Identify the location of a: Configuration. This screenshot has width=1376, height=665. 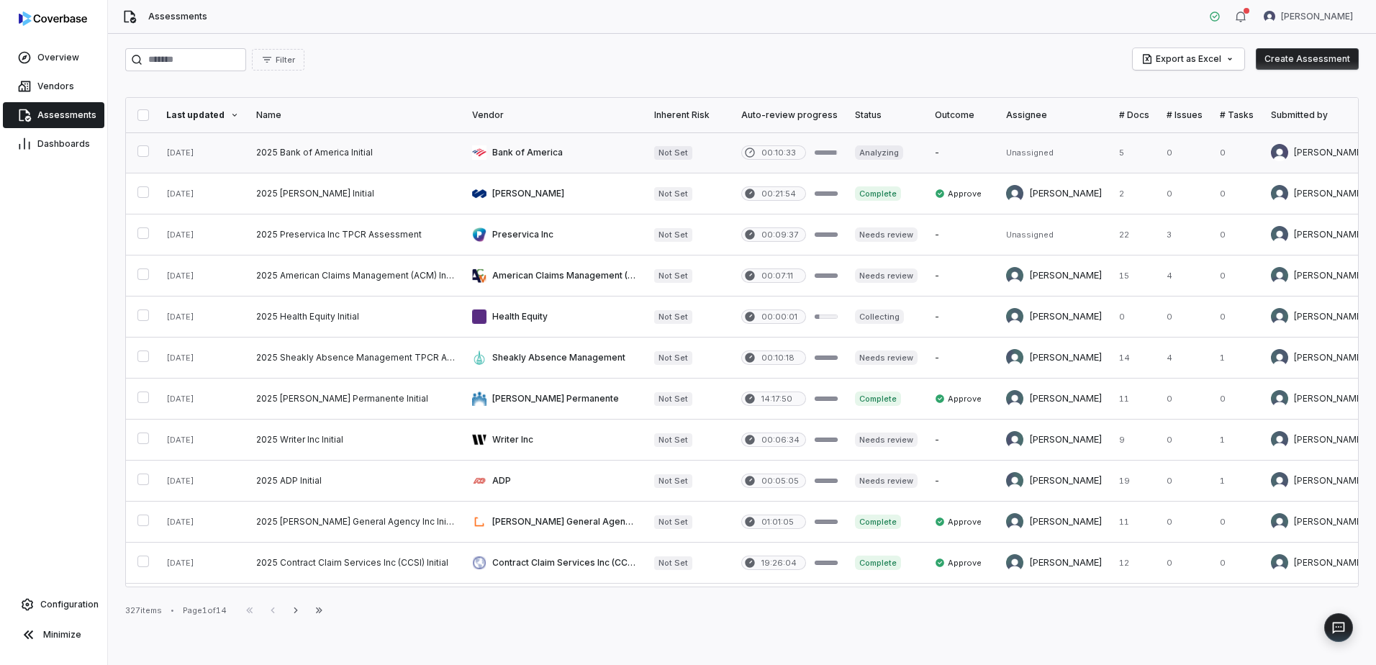
(53, 605).